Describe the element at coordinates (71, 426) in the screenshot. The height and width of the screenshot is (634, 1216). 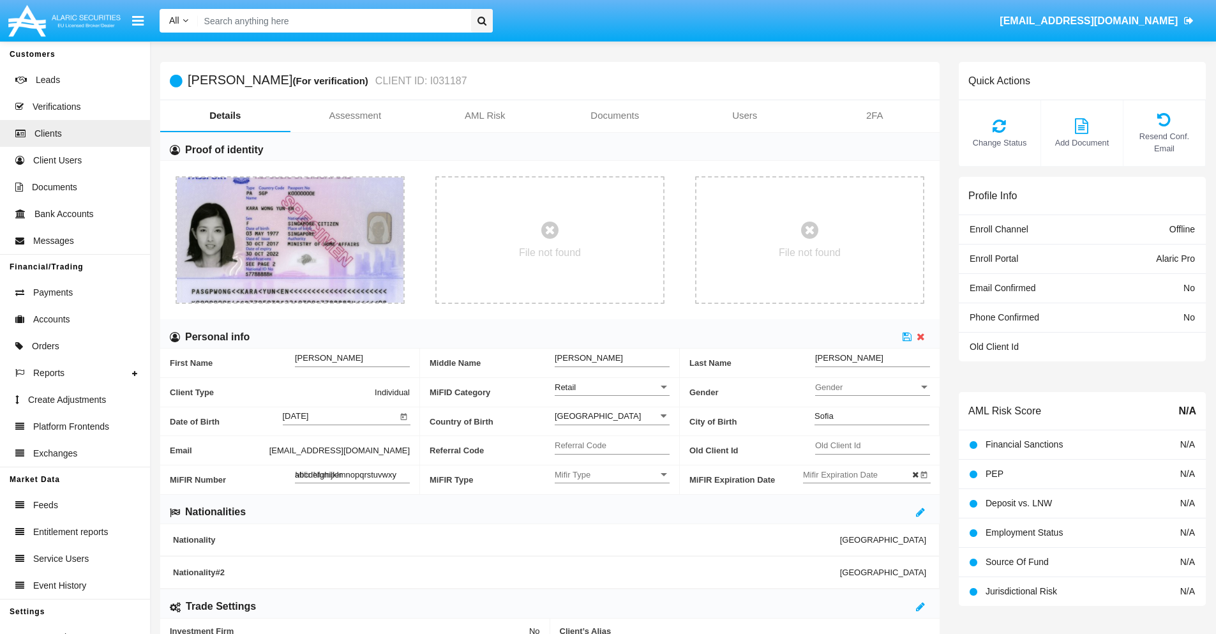
I see `span: Platform Frontends` at that location.